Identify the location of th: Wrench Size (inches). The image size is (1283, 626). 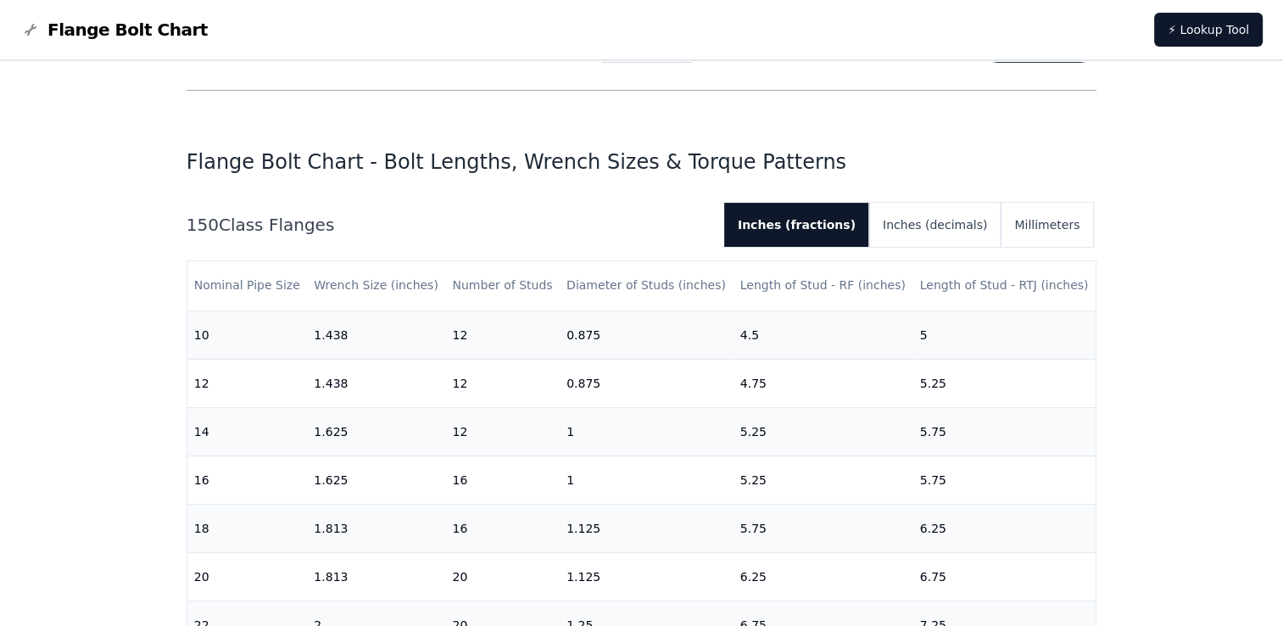
(376, 285).